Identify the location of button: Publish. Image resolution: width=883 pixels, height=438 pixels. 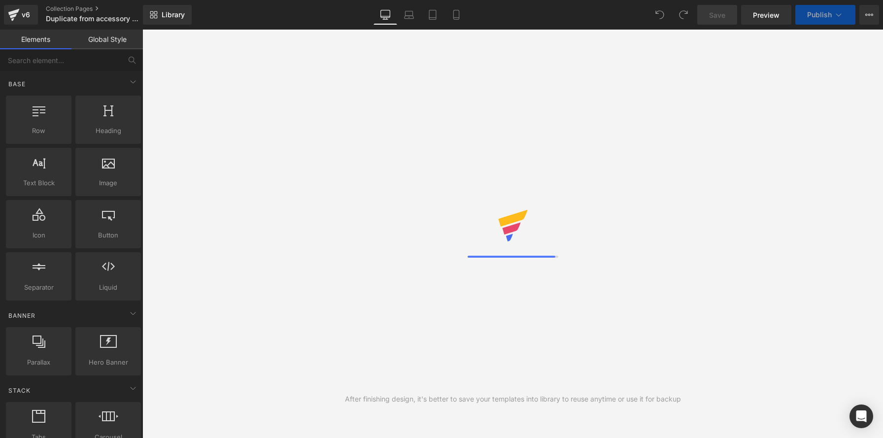
(825, 15).